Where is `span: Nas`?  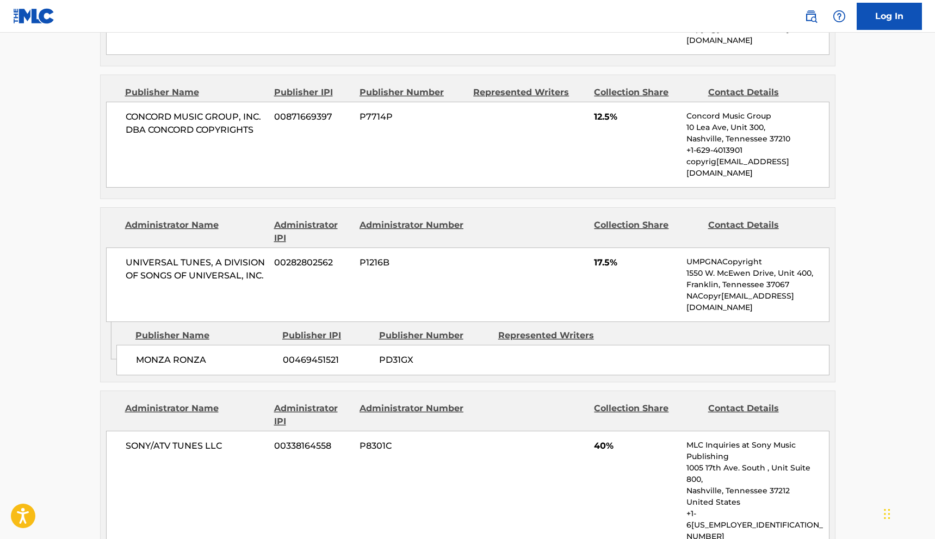
span: Nas is located at coordinates (694, 139).